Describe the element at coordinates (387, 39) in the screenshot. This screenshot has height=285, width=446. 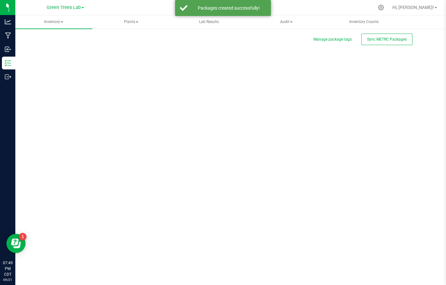
I see `span: Sync METRC Packages` at that location.